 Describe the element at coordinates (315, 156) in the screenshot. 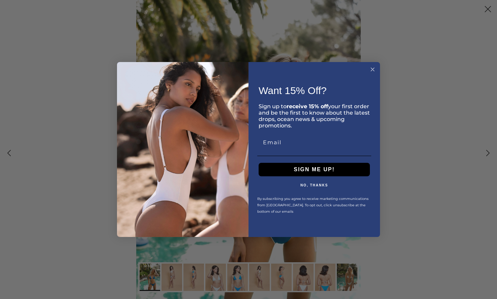

I see `img: underline` at that location.